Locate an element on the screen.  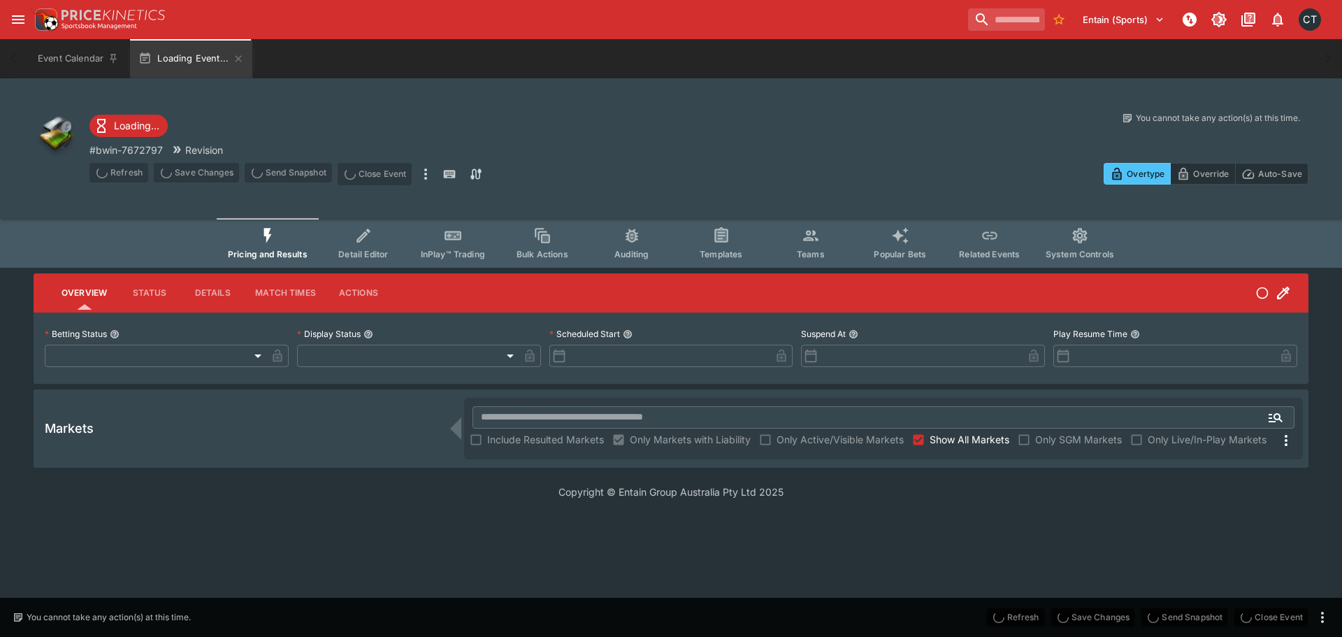
button: Documentation is located at coordinates (1249, 20).